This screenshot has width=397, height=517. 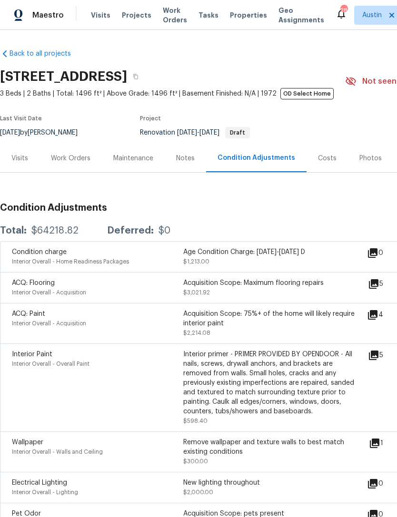 What do you see at coordinates (40, 483) in the screenshot?
I see `span: Electrical Lighting` at bounding box center [40, 483].